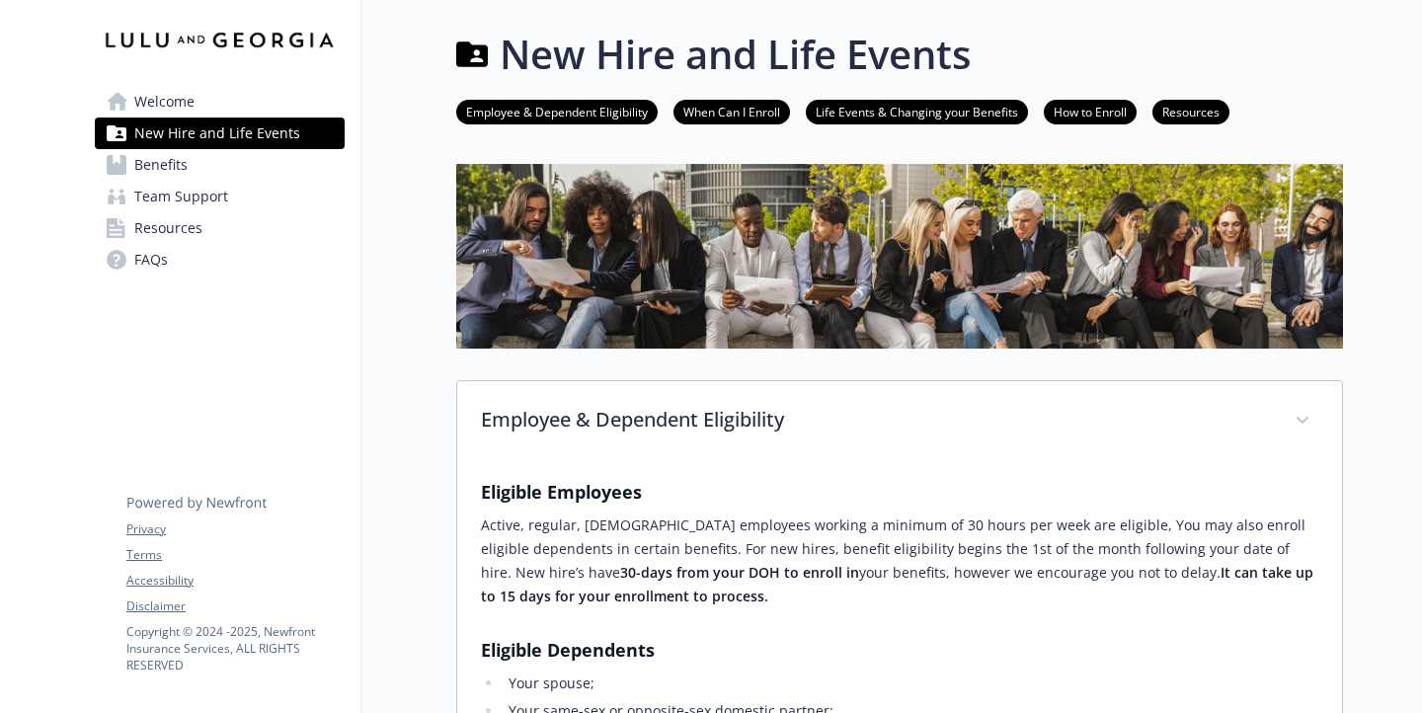 The image size is (1422, 713). Describe the element at coordinates (876, 420) in the screenshot. I see `p: Employee & Dependent Eligibility` at that location.